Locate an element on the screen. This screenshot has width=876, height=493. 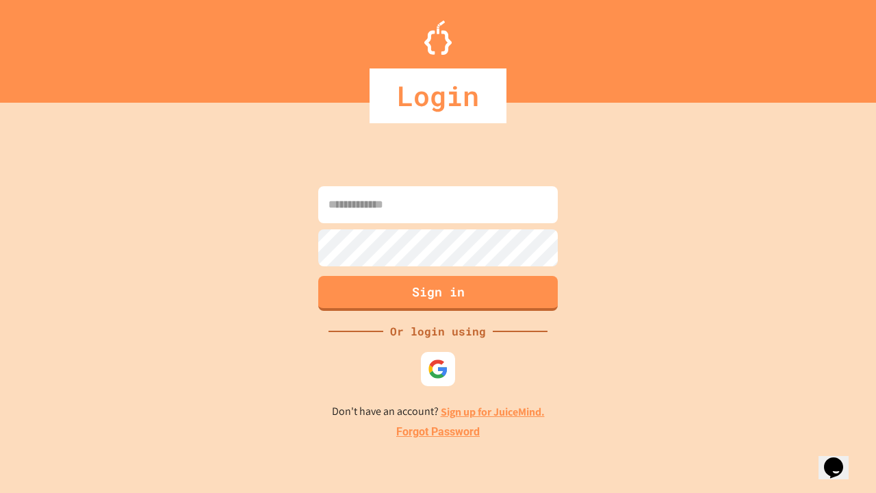
div: Or login using is located at coordinates (438, 331).